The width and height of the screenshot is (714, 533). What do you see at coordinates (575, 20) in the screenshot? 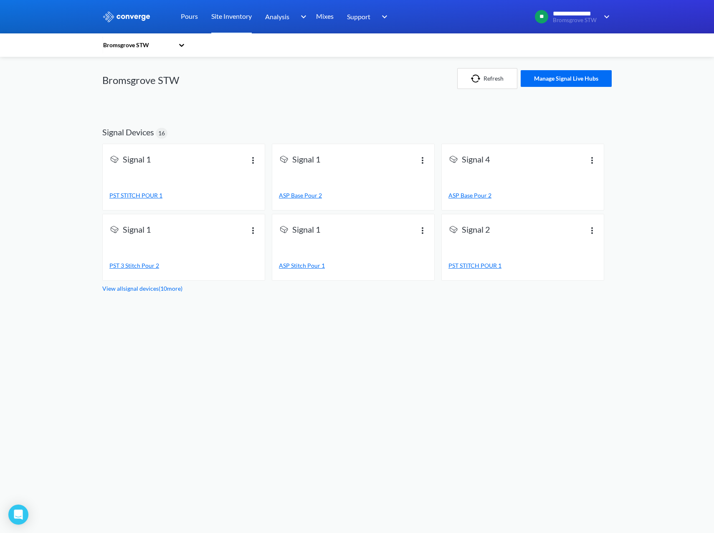
I see `span: Bromsgrove STW` at bounding box center [575, 20].